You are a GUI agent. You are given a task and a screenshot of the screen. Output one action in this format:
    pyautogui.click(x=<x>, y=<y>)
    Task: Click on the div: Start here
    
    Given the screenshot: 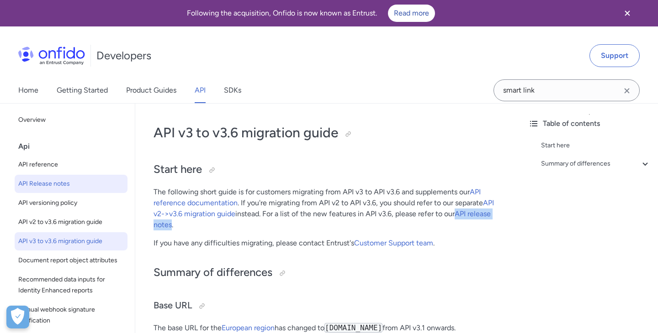 What is the action you would take?
    pyautogui.click(x=596, y=146)
    